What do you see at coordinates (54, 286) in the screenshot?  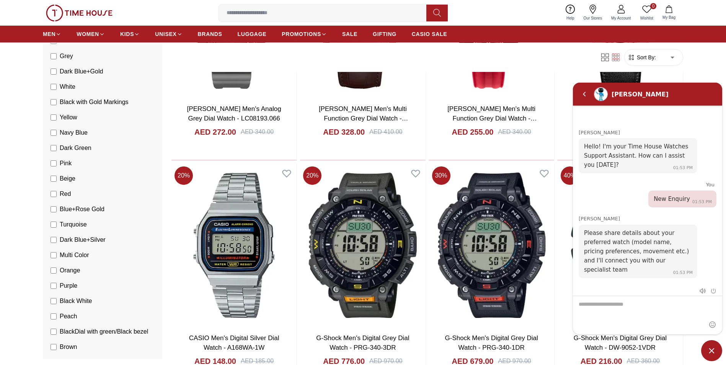 I see `input: Purple` at bounding box center [54, 286].